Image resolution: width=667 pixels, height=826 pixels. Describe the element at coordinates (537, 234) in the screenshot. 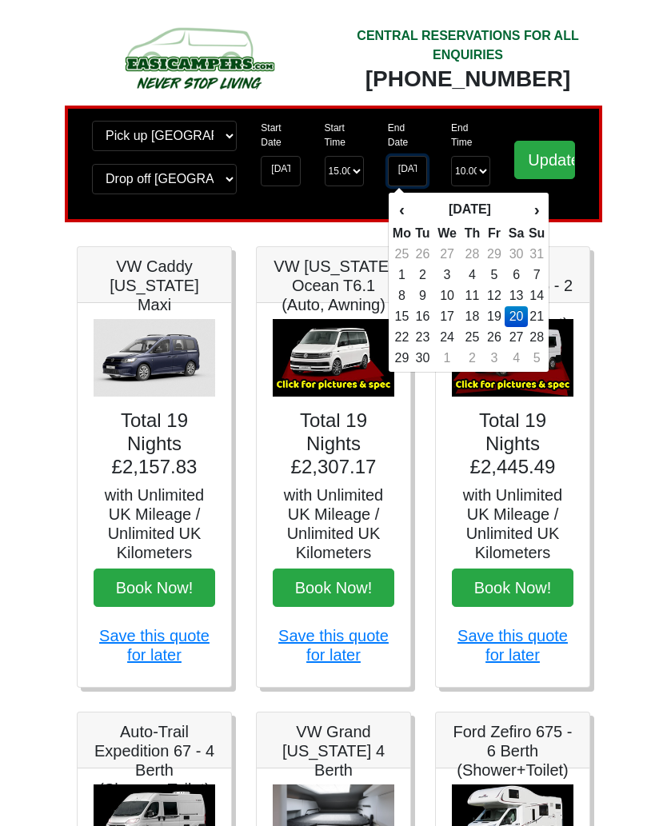

I see `th: Su` at that location.